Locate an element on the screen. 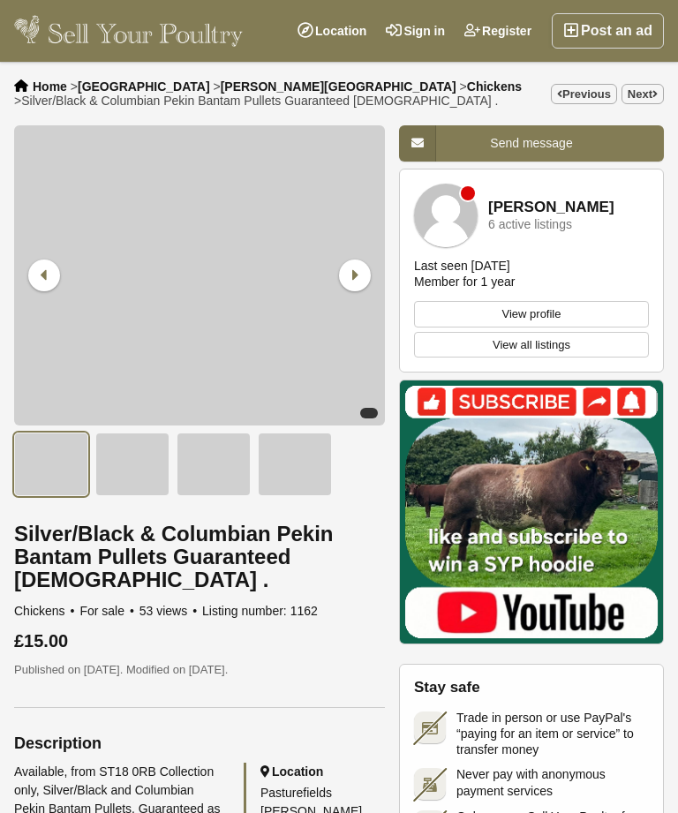 This screenshot has width=678, height=813. h2: Description is located at coordinates (200, 743).